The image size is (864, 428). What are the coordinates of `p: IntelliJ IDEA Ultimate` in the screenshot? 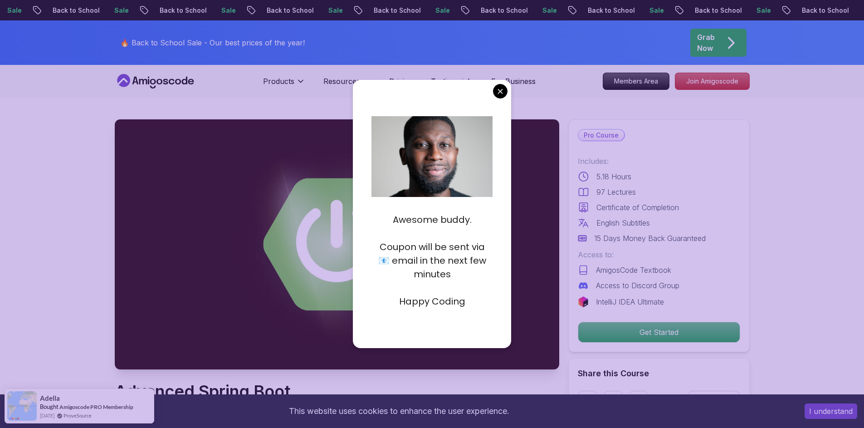 It's located at (630, 302).